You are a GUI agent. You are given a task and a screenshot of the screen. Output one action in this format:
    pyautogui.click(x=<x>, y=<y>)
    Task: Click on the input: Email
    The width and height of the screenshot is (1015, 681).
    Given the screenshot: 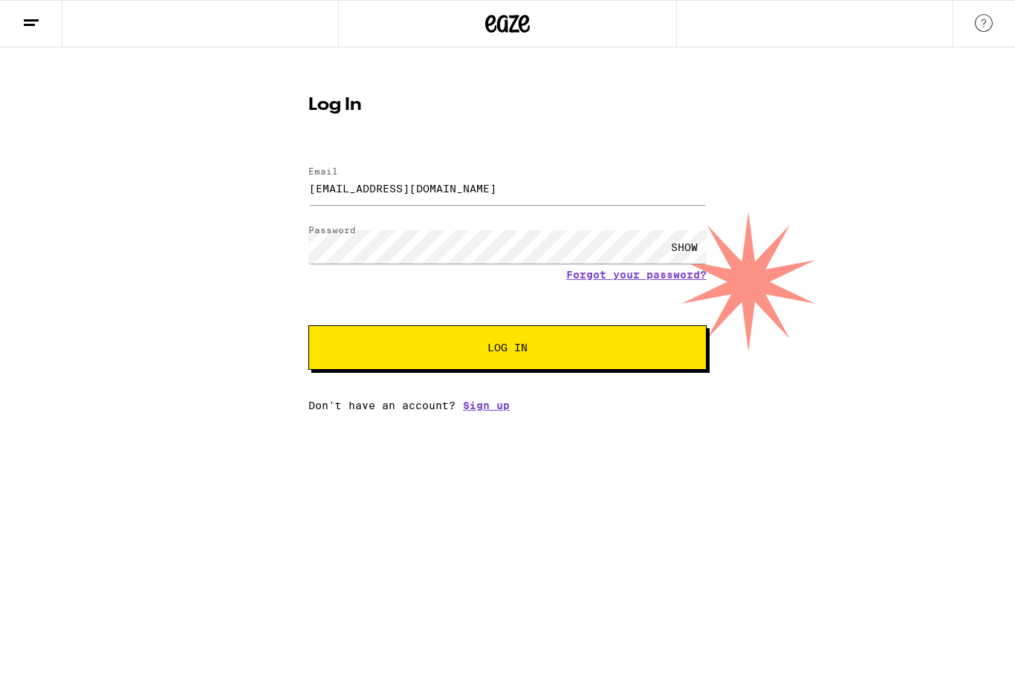 What is the action you would take?
    pyautogui.click(x=507, y=188)
    